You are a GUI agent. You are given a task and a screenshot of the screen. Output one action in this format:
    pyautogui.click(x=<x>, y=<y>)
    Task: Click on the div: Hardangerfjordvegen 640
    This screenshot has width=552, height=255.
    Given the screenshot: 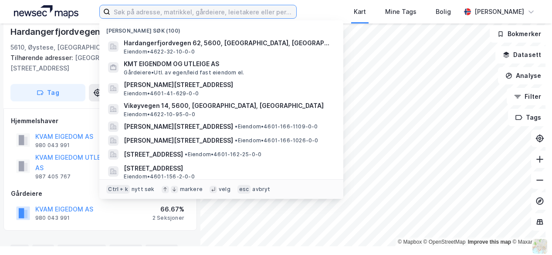 What is the action you would take?
    pyautogui.click(x=65, y=32)
    